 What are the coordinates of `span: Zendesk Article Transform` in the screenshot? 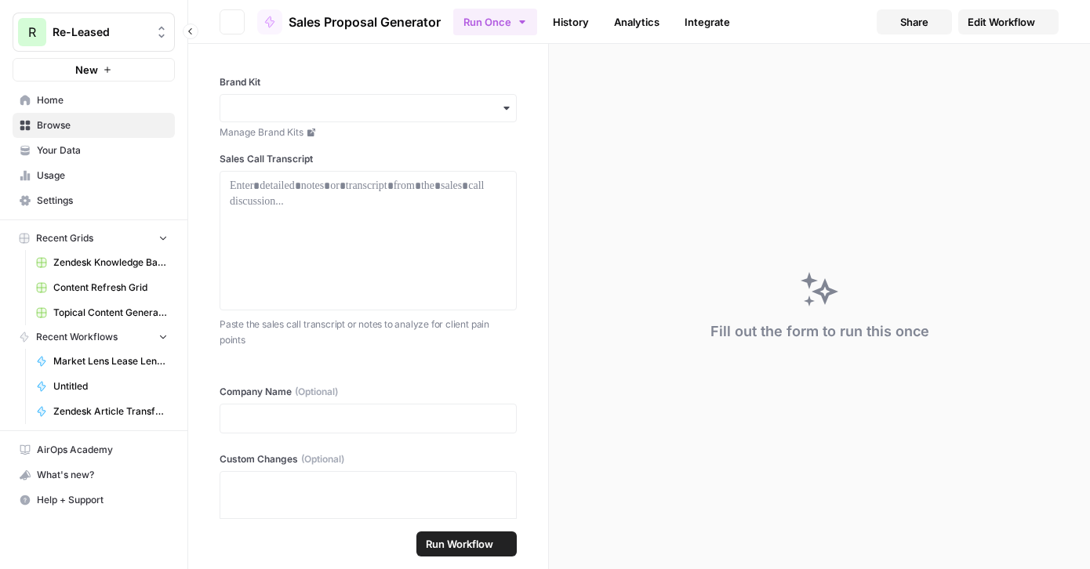 It's located at (111, 412).